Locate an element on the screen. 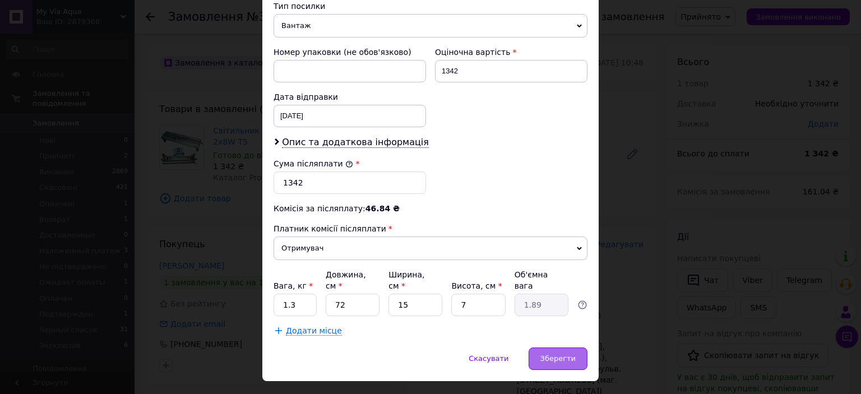 This screenshot has height=394, width=861. span: Вантаж is located at coordinates (430, 26).